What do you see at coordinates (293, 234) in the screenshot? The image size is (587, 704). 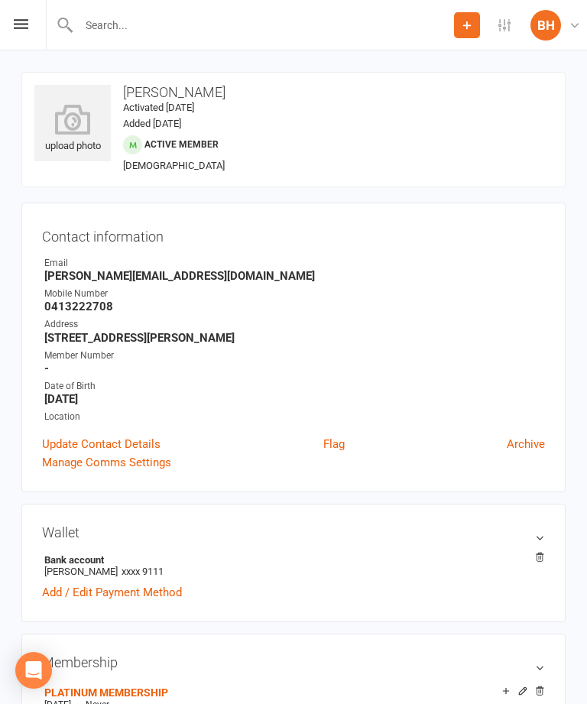 I see `h3: Contact information` at bounding box center [293, 234].